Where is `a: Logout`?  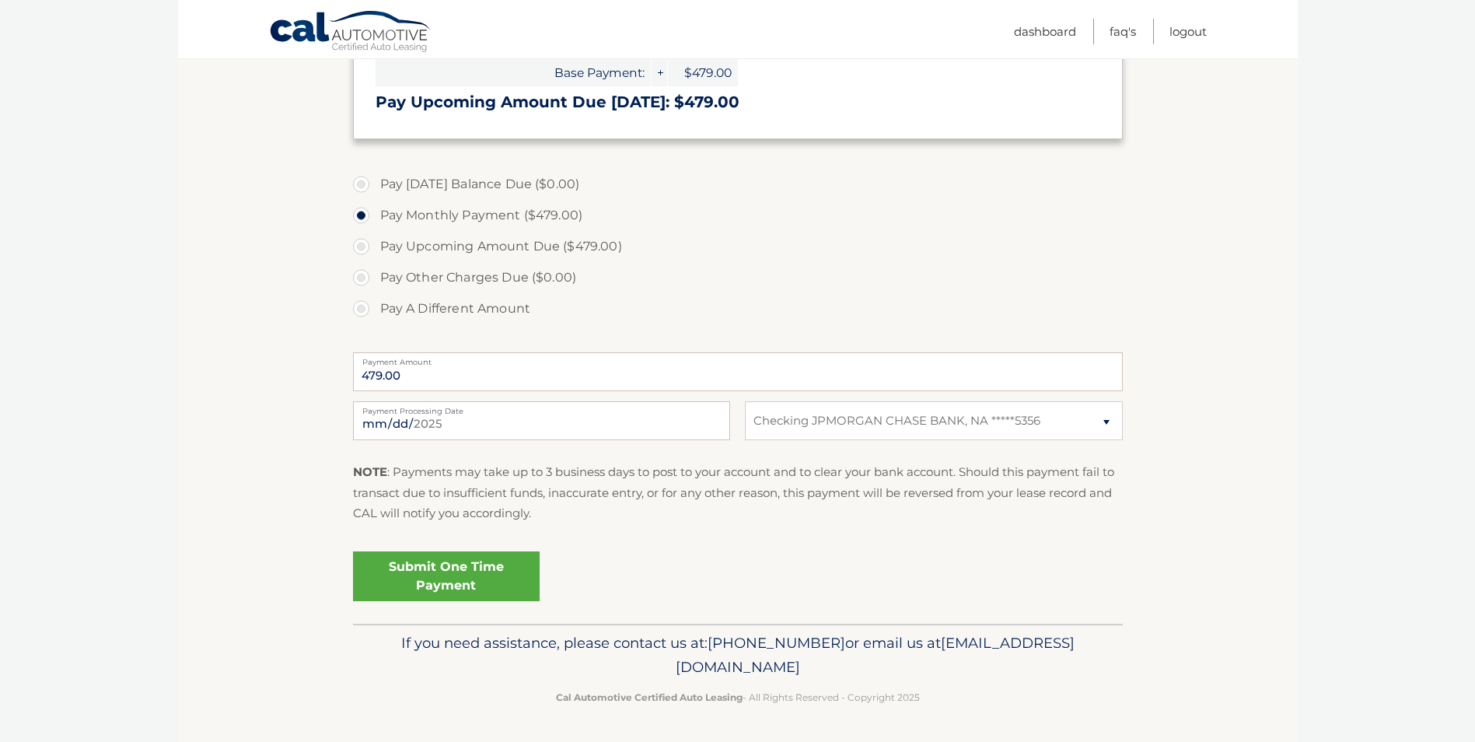 a: Logout is located at coordinates (1188, 31).